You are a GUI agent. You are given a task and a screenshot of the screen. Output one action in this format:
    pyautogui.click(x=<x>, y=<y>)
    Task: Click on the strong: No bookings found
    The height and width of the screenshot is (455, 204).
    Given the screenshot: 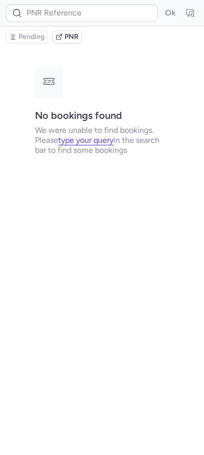 What is the action you would take?
    pyautogui.click(x=78, y=115)
    